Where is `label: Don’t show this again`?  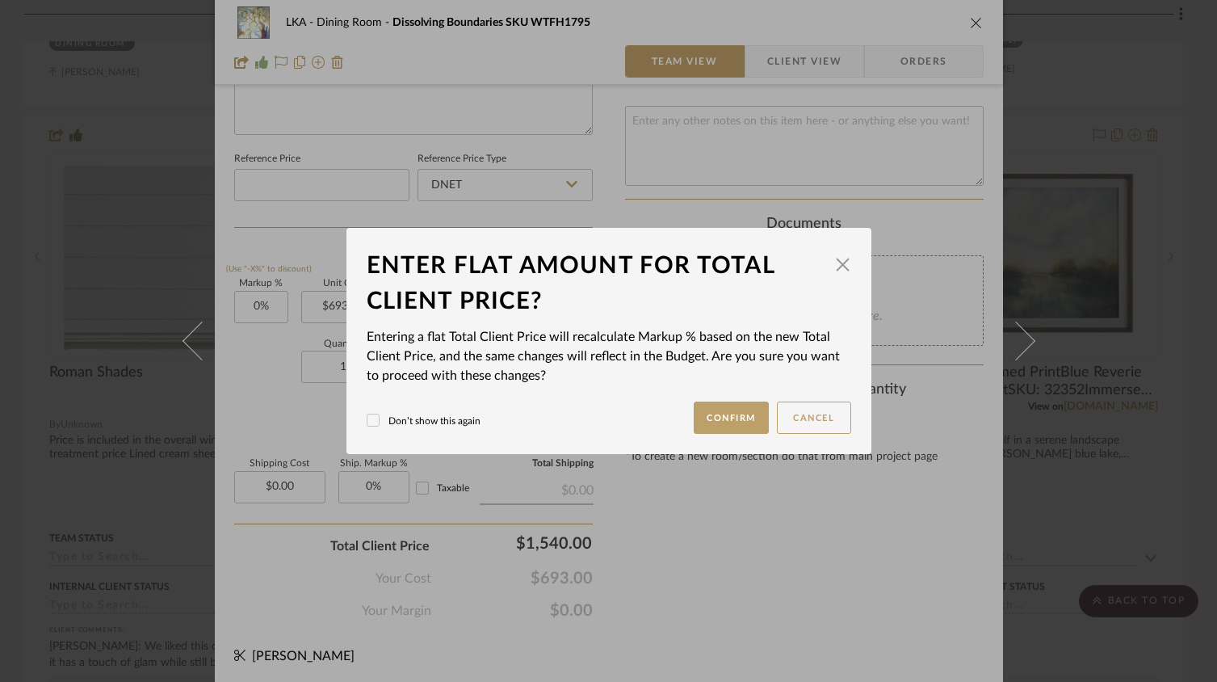 label: Don’t show this again is located at coordinates (423, 421).